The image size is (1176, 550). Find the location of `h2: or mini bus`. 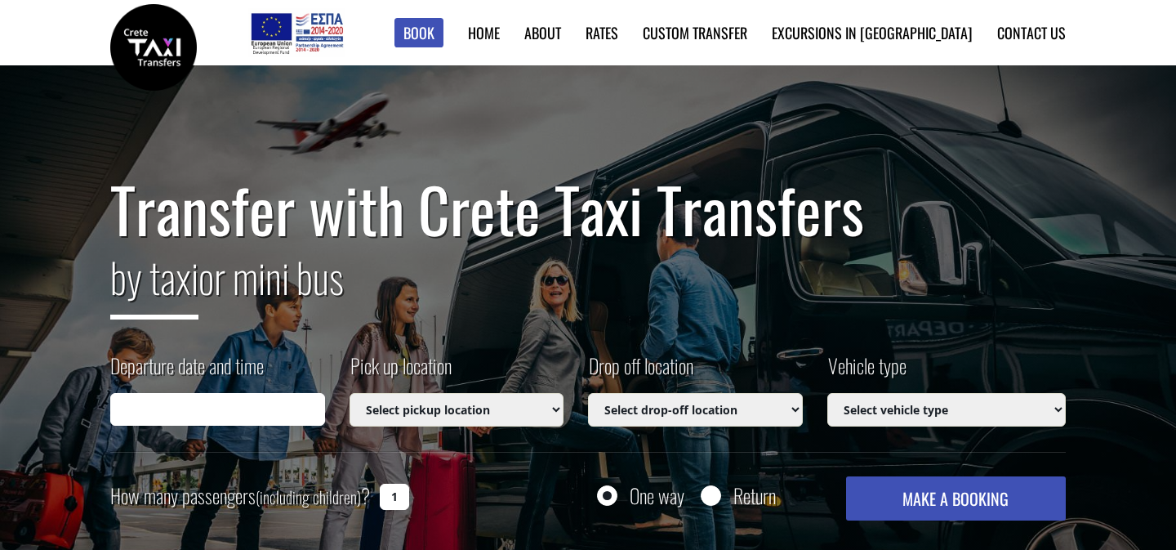

h2: or mini bus is located at coordinates (588, 288).